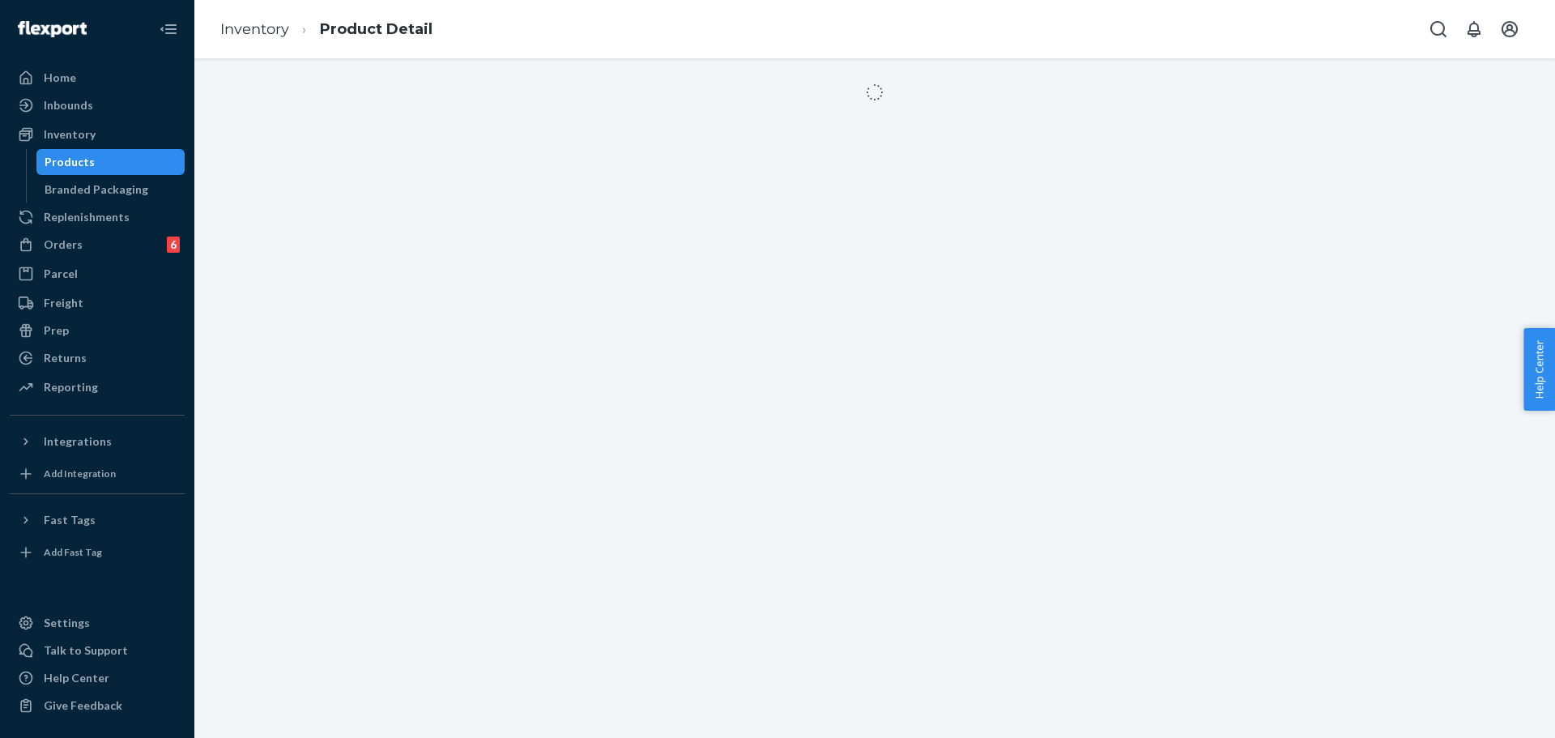  I want to click on div: Integrations, so click(78, 441).